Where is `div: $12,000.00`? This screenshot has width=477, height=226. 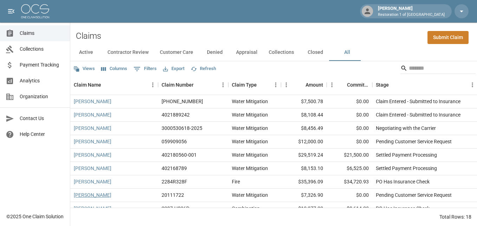
div: $12,000.00 is located at coordinates (304, 142).